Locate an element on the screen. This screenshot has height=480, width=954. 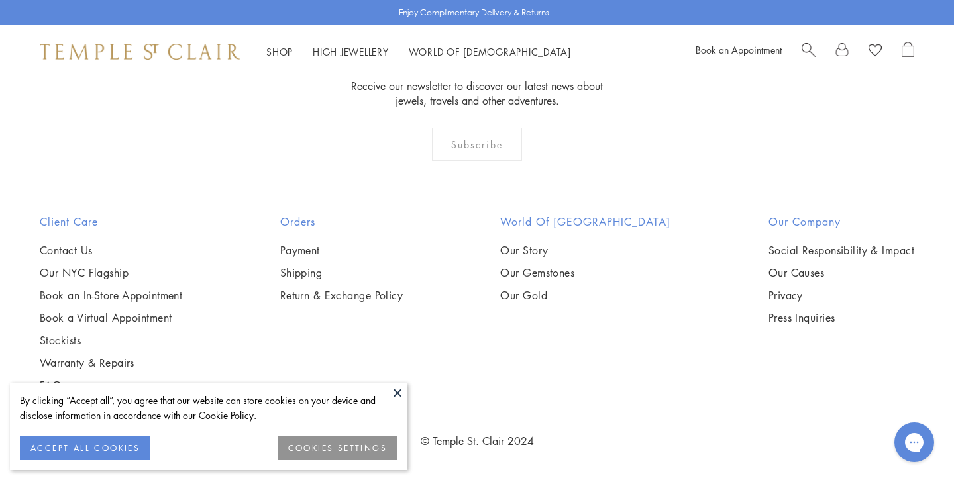
button: Gorgias live chat is located at coordinates (26, 25).